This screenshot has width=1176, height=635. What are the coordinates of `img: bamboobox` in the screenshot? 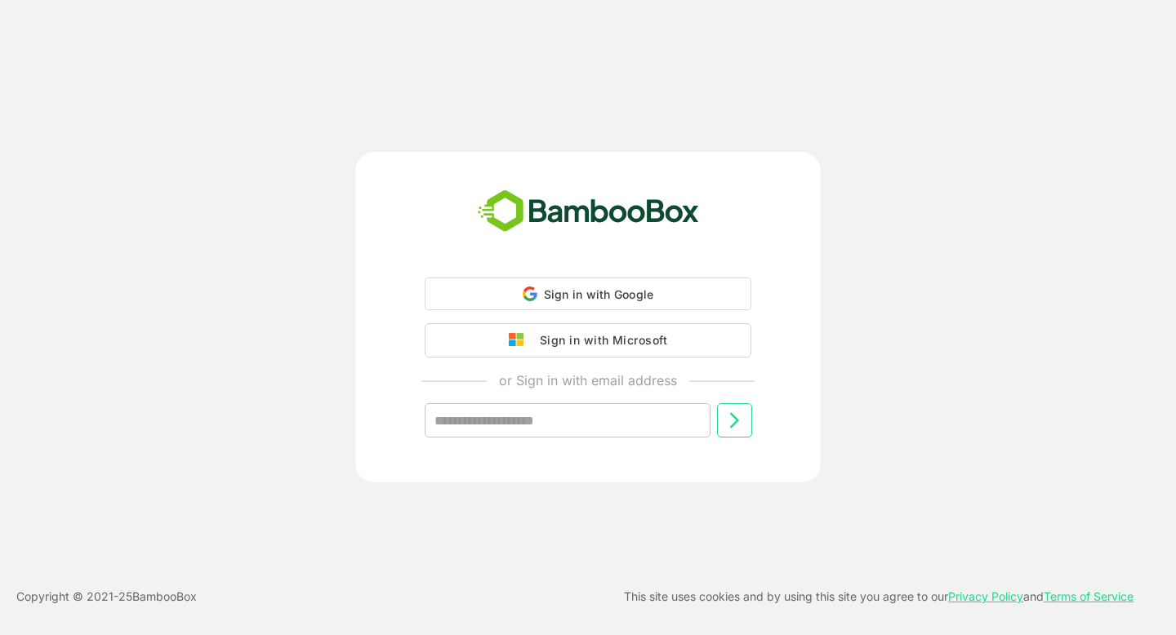 It's located at (588, 211).